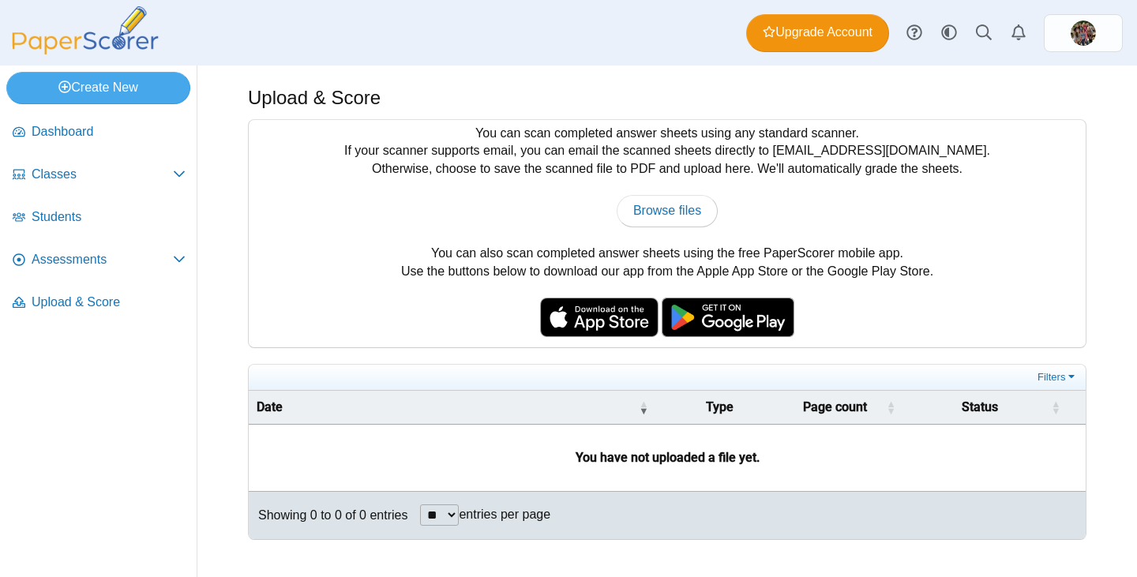 This screenshot has height=577, width=1137. I want to click on span: Date : Activate to remove sorting, so click(643, 407).